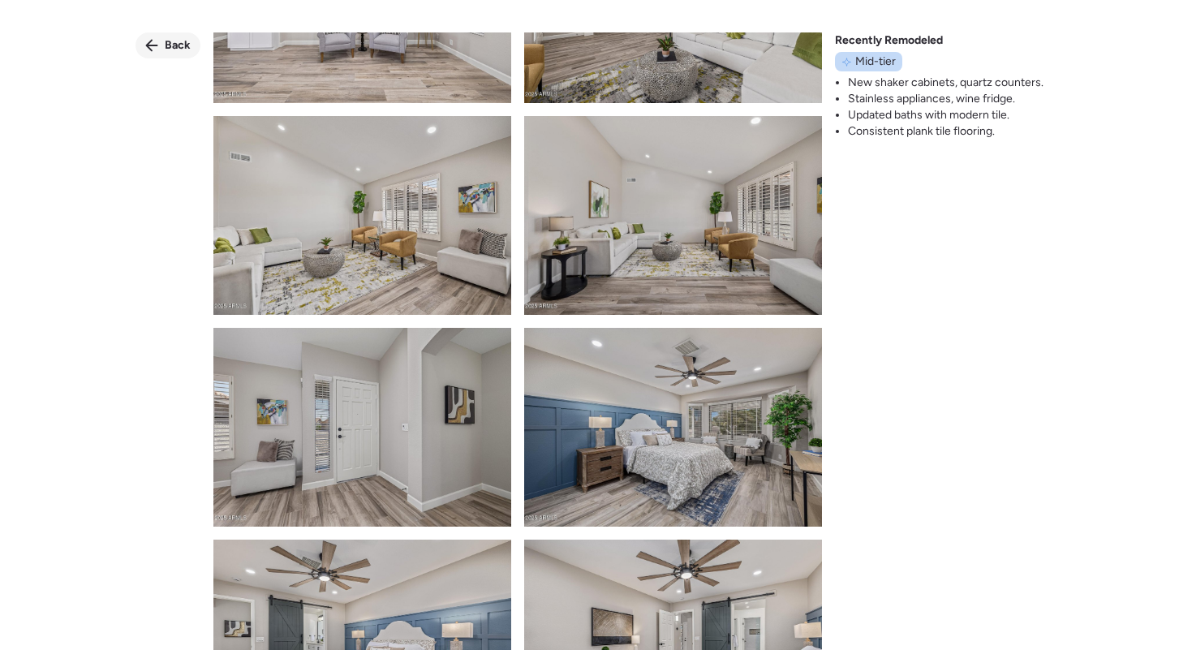 This screenshot has width=1179, height=650. Describe the element at coordinates (946, 131) in the screenshot. I see `li: Consistent plank tile flooring.` at that location.